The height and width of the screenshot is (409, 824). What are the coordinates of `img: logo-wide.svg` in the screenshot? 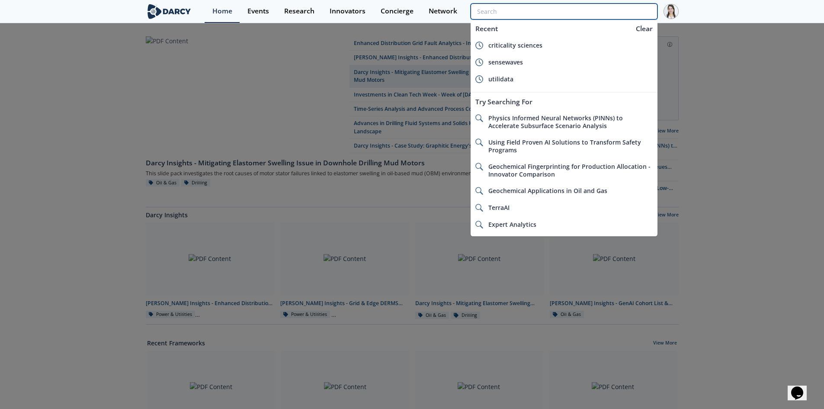 It's located at (169, 11).